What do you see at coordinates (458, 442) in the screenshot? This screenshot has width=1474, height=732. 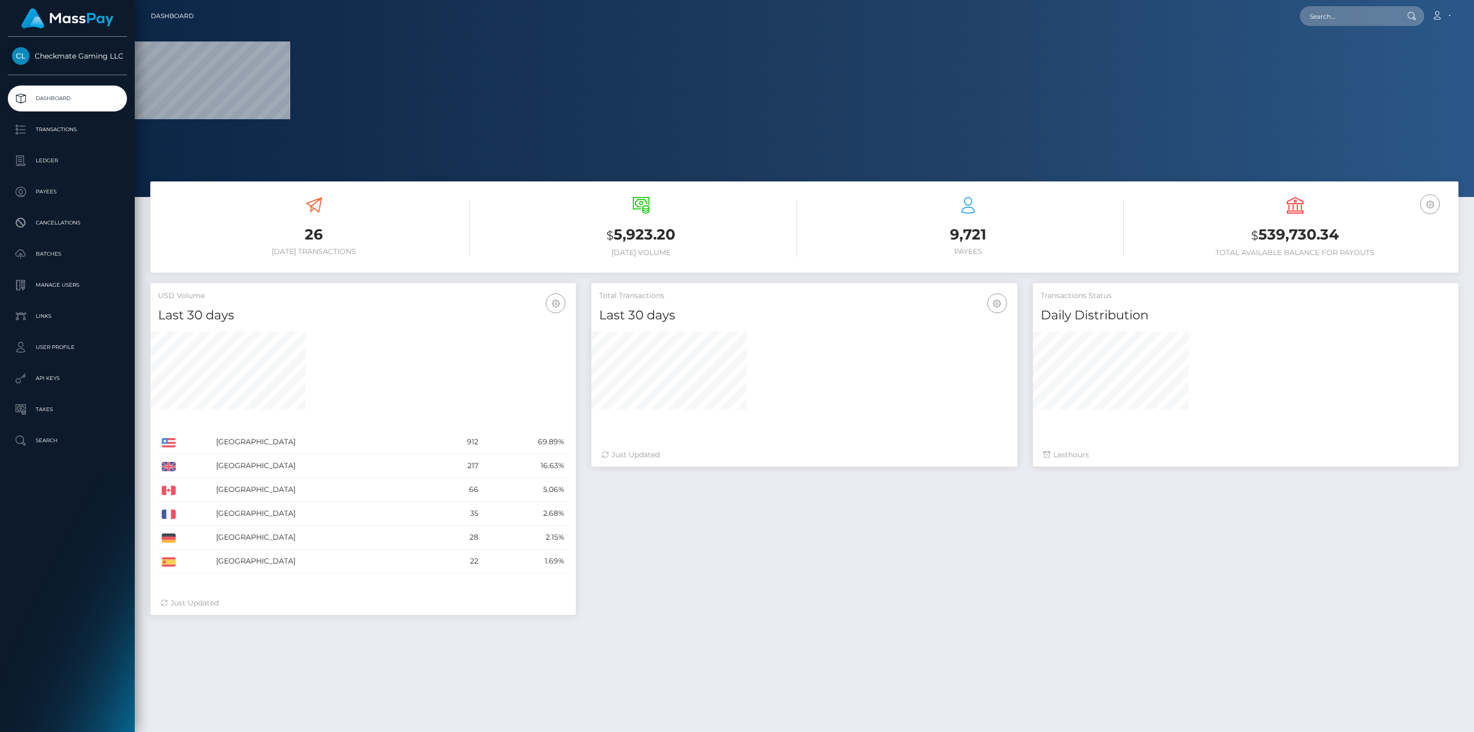 I see `td: 912` at bounding box center [458, 442].